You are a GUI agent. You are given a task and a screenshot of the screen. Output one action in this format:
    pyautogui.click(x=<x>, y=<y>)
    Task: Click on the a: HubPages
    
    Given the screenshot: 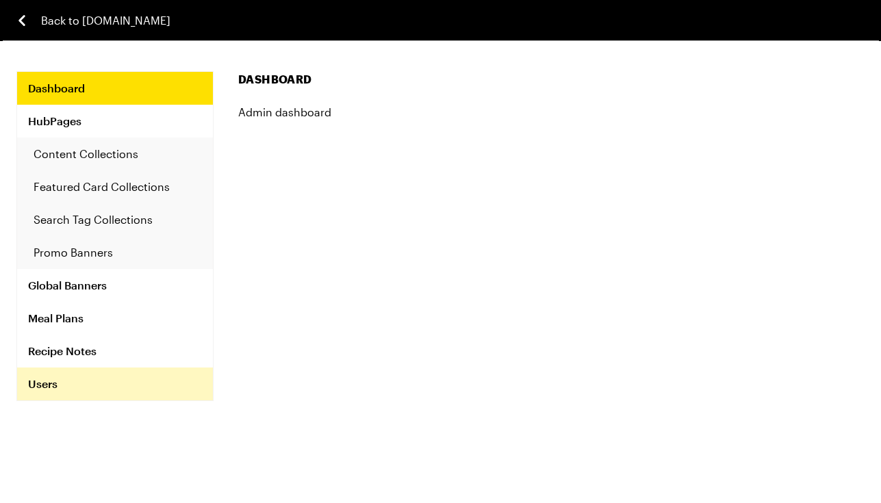 What is the action you would take?
    pyautogui.click(x=115, y=121)
    